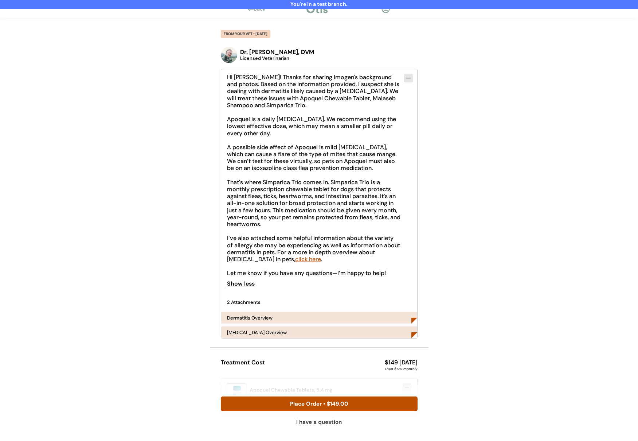 The height and width of the screenshot is (441, 638). What do you see at coordinates (250, 318) in the screenshot?
I see `div: Dermatitis Overview` at bounding box center [250, 318].